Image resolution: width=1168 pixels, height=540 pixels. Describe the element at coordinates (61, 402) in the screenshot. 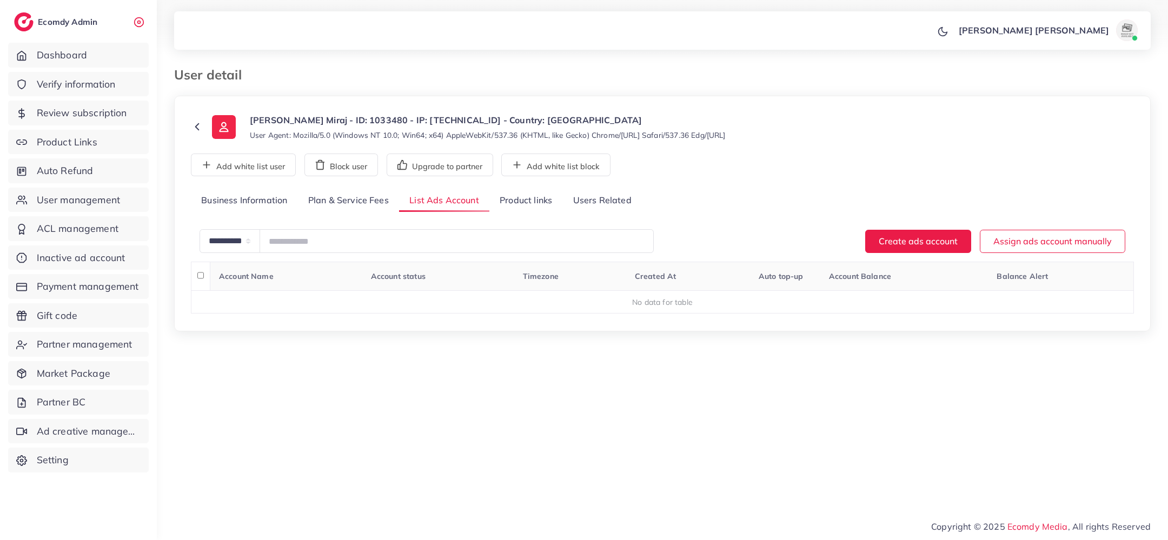

I see `span: Partner BC` at that location.